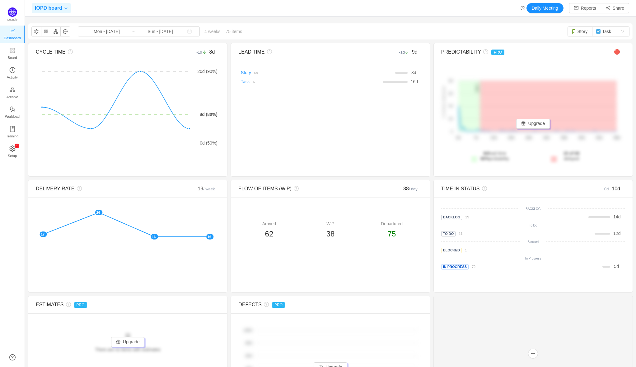 Image resolution: width=636 pixels, height=367 pixels. Describe the element at coordinates (105, 304) in the screenshot. I see `div: ESTIMATES` at that location.